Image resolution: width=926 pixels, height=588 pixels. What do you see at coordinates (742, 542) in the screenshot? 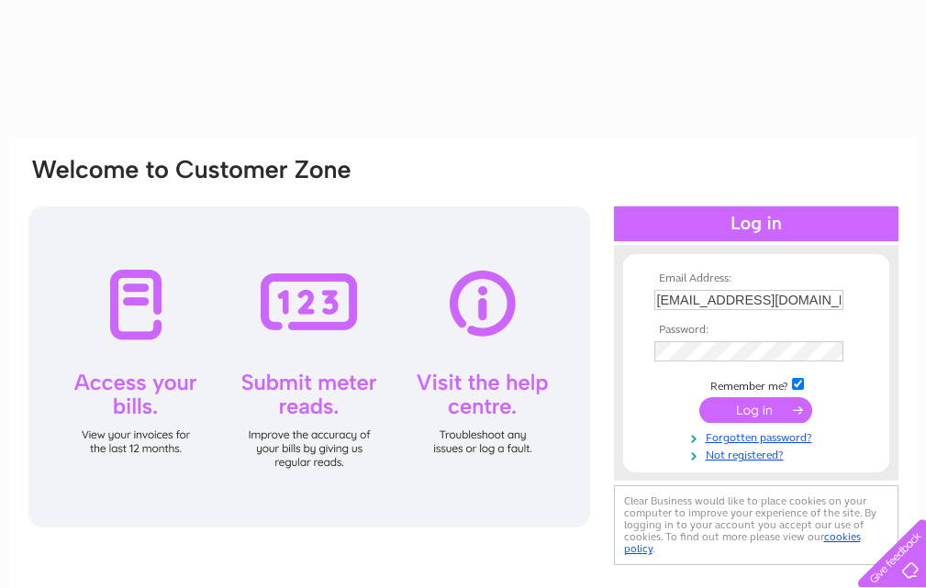
I see `a: cookies policy` at bounding box center [742, 542].